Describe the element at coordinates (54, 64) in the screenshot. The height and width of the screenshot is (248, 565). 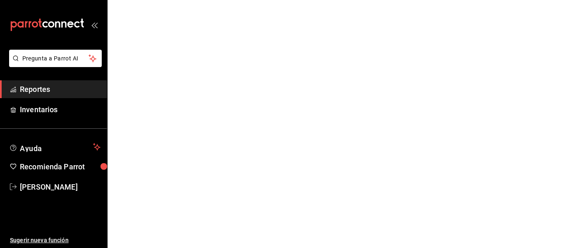
I see `a: Pregunta a Parrot AI` at that location.